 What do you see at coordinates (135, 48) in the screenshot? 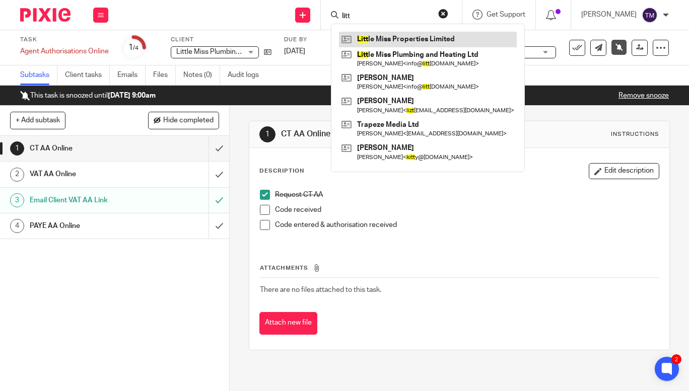
I see `small: /4` at bounding box center [135, 48].